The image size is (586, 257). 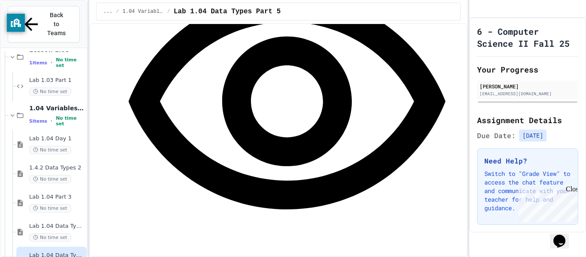 What do you see at coordinates (227, 12) in the screenshot?
I see `span: Lab 1.04 Data Types Part 5` at bounding box center [227, 12].